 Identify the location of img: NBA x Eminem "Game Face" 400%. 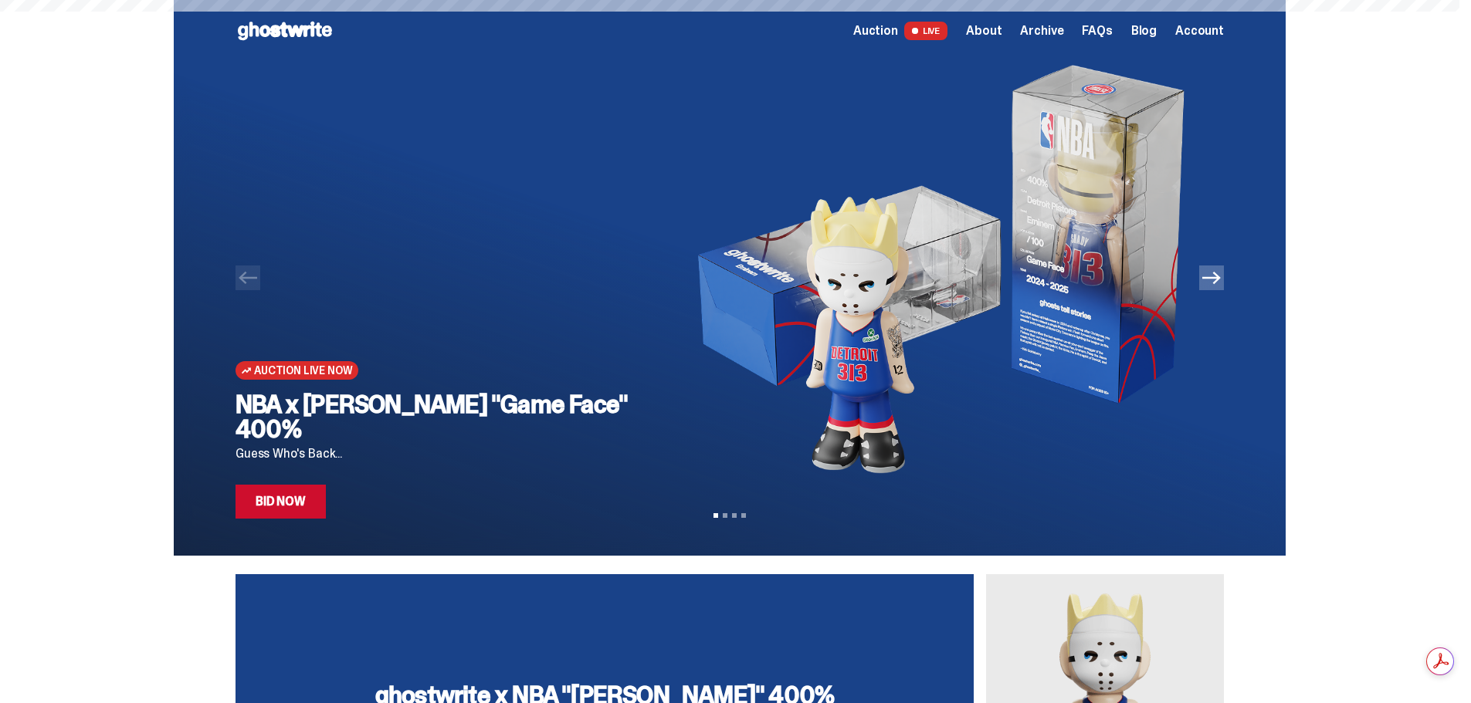
(935, 270).